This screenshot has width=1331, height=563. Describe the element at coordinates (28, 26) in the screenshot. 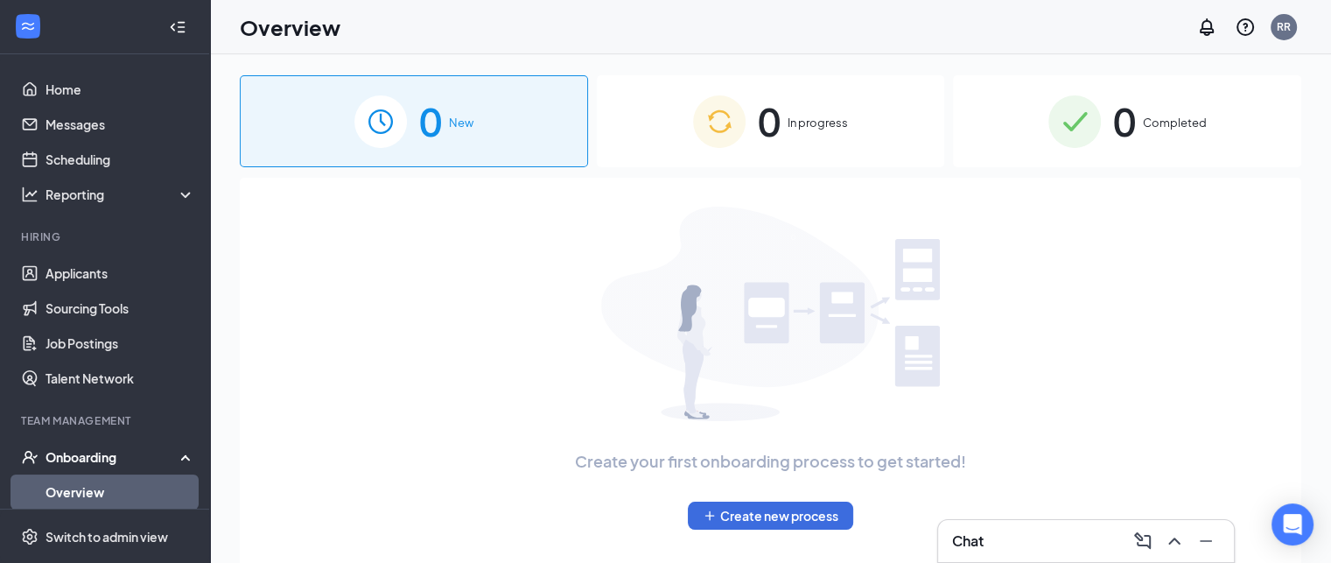

I see `svg: WorkstreamLogo` at that location.